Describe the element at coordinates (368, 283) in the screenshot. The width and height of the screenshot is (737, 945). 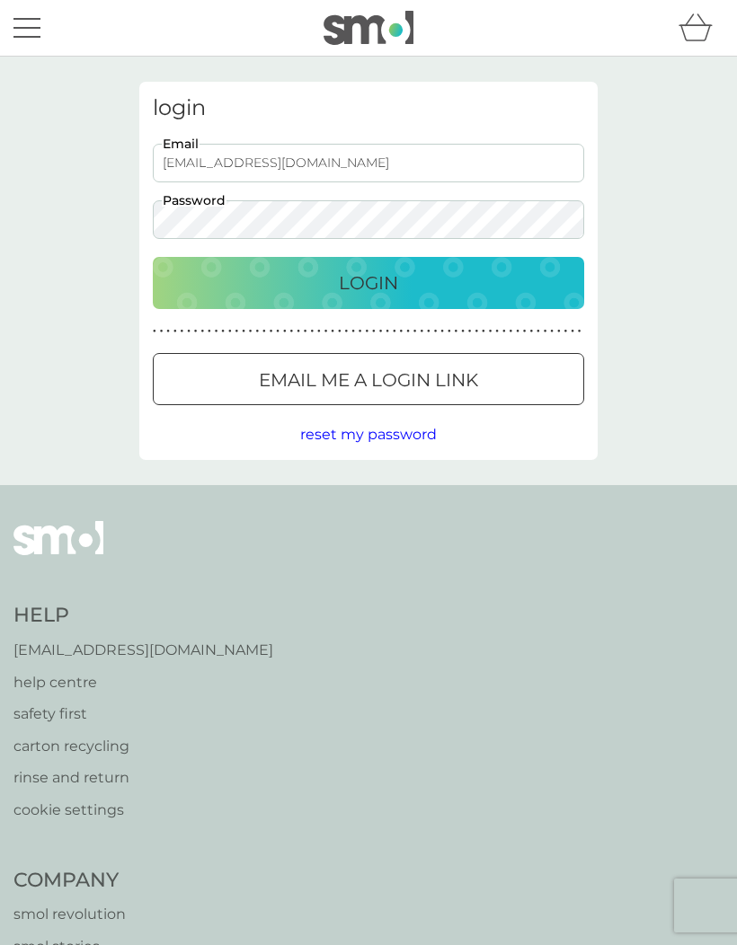
I see `p: Login` at that location.